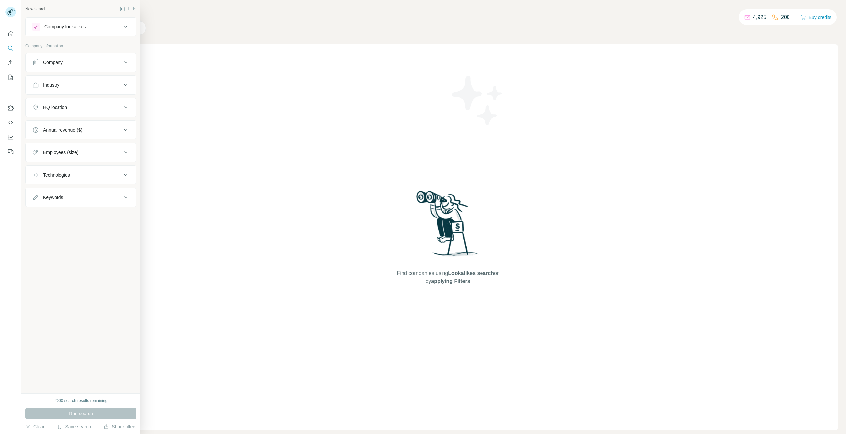  I want to click on button: Use Surfe API, so click(11, 123).